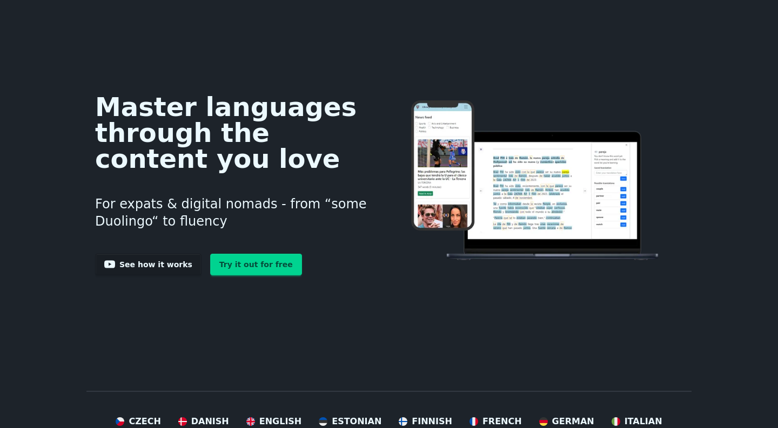 The width and height of the screenshot is (778, 428). Describe the element at coordinates (138, 422) in the screenshot. I see `a: Czech` at that location.